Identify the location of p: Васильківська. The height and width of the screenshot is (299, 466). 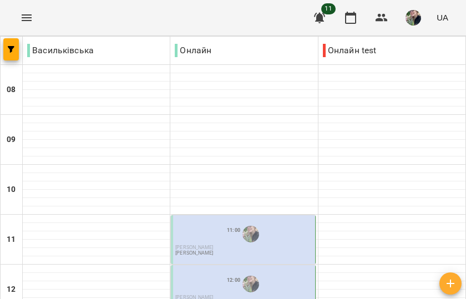
(60, 50).